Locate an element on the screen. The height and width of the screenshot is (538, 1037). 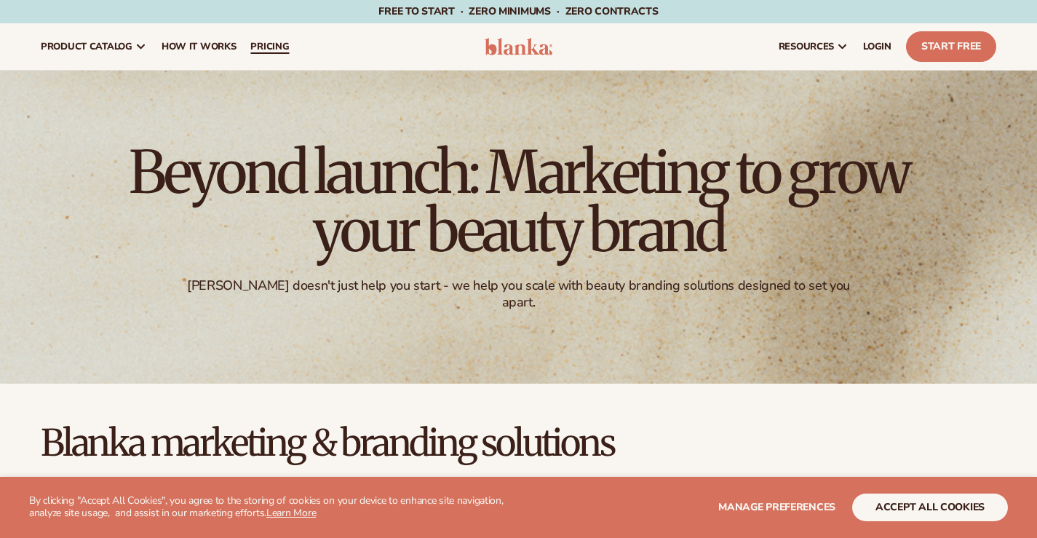
span: product catalog is located at coordinates (87, 47).